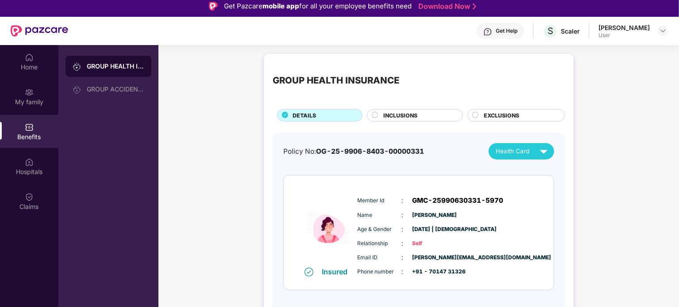 The image size is (679, 307). Describe the element at coordinates (624, 35) in the screenshot. I see `div: User` at that location.